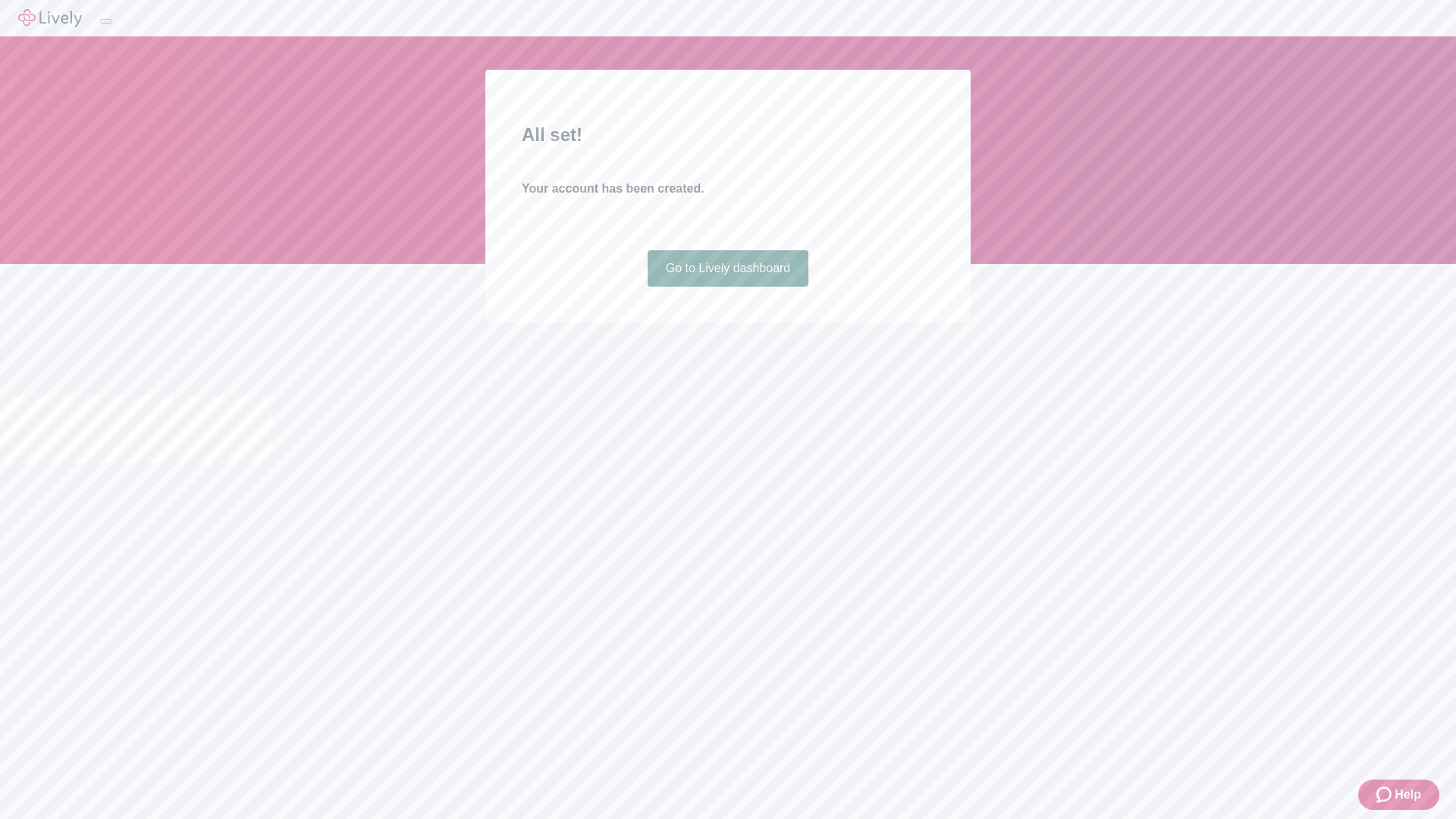 Image resolution: width=1456 pixels, height=819 pixels. What do you see at coordinates (1385, 795) in the screenshot?
I see `svg: Zendesk support icon` at bounding box center [1385, 795].